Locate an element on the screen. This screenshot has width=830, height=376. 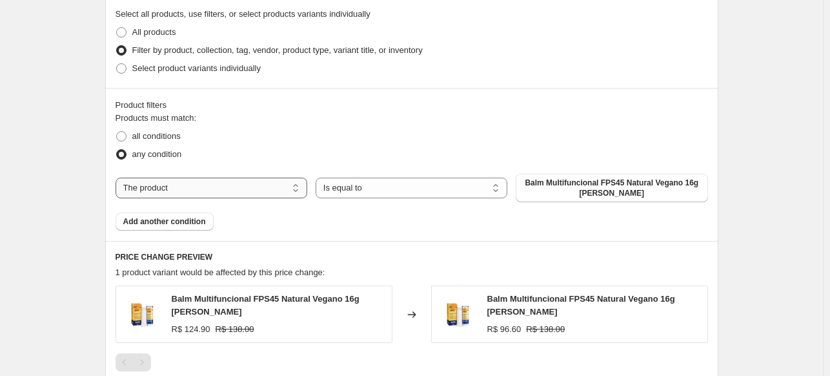
nav: Pagination is located at coordinates (133, 362).